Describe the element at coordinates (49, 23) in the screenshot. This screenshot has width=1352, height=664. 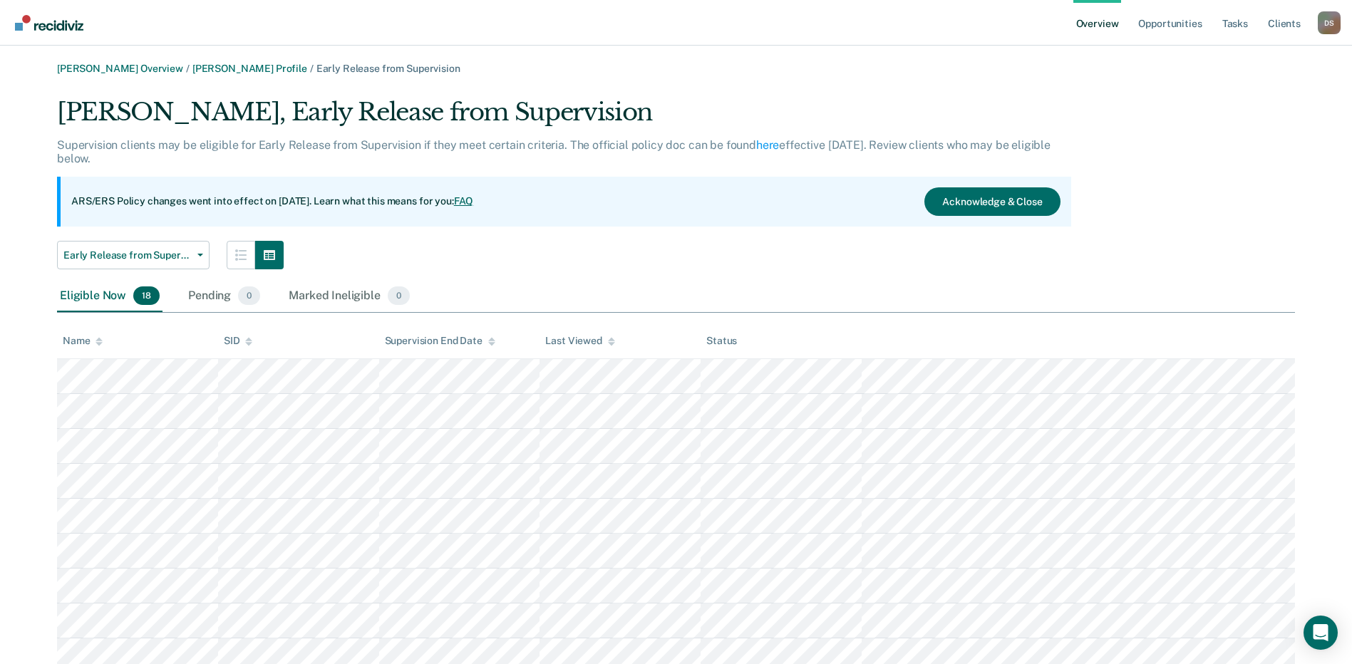
I see `img: Recidiviz` at that location.